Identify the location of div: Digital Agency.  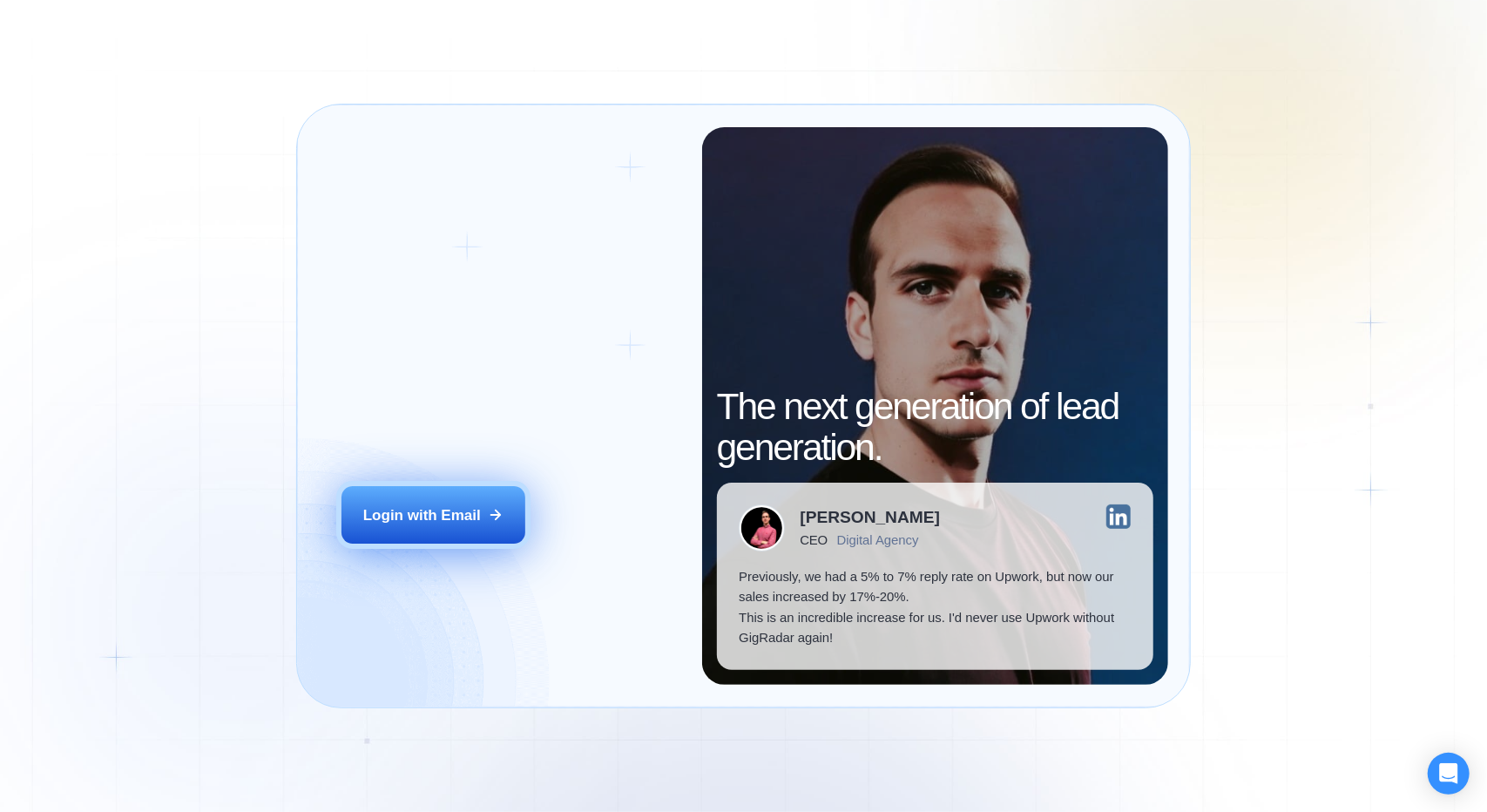
(878, 539).